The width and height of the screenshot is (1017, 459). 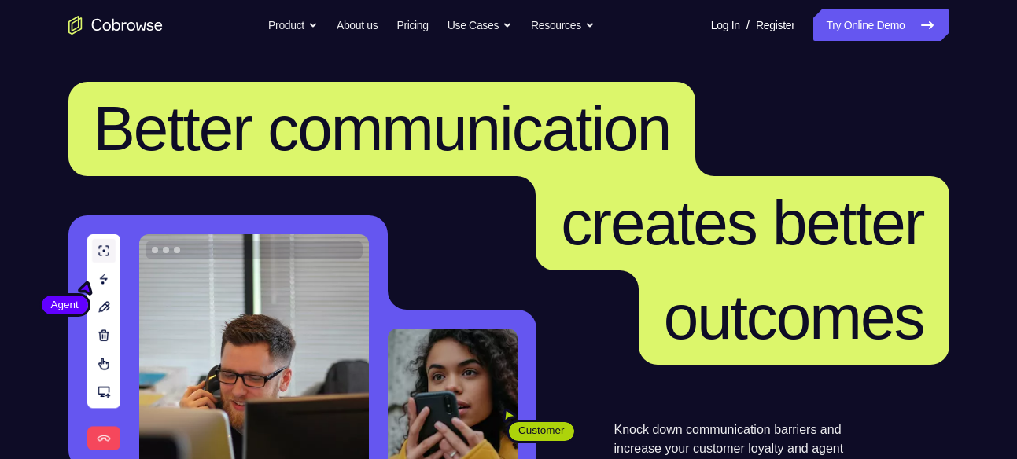 I want to click on a: About us, so click(x=357, y=25).